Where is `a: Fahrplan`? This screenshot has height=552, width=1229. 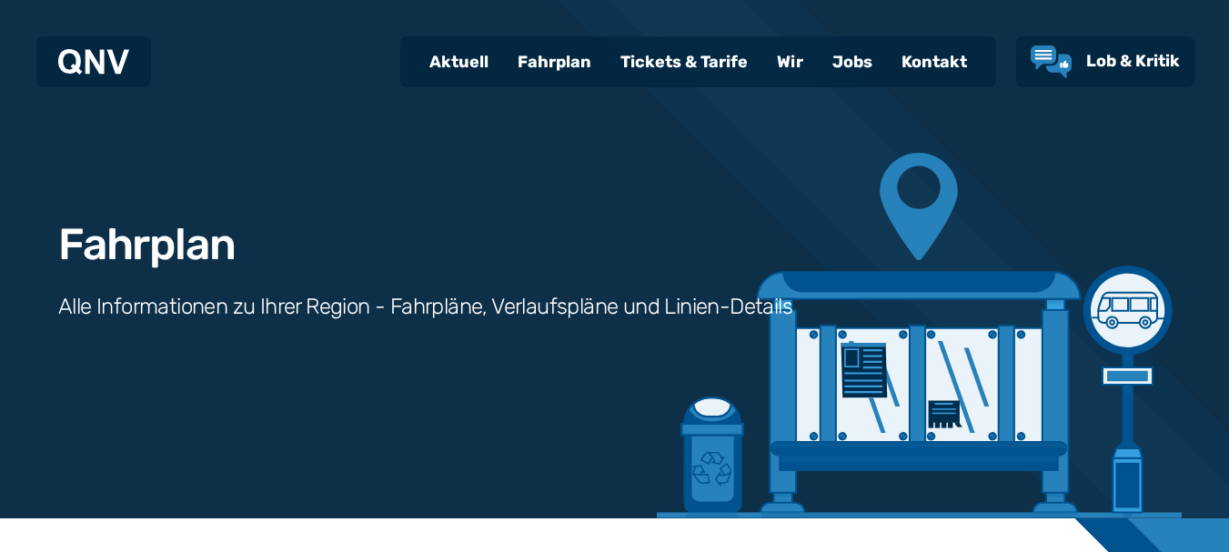 a: Fahrplan is located at coordinates (554, 62).